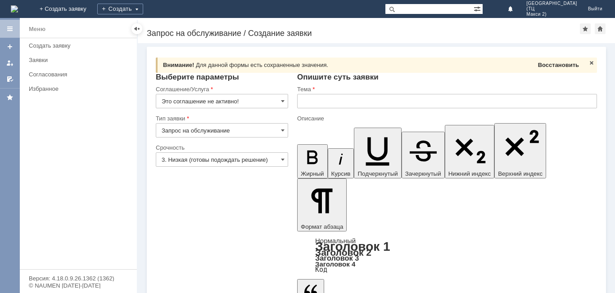 The height and width of the screenshot is (293, 615). What do you see at coordinates (335, 264) in the screenshot?
I see `a: Заголовок 4` at bounding box center [335, 264].